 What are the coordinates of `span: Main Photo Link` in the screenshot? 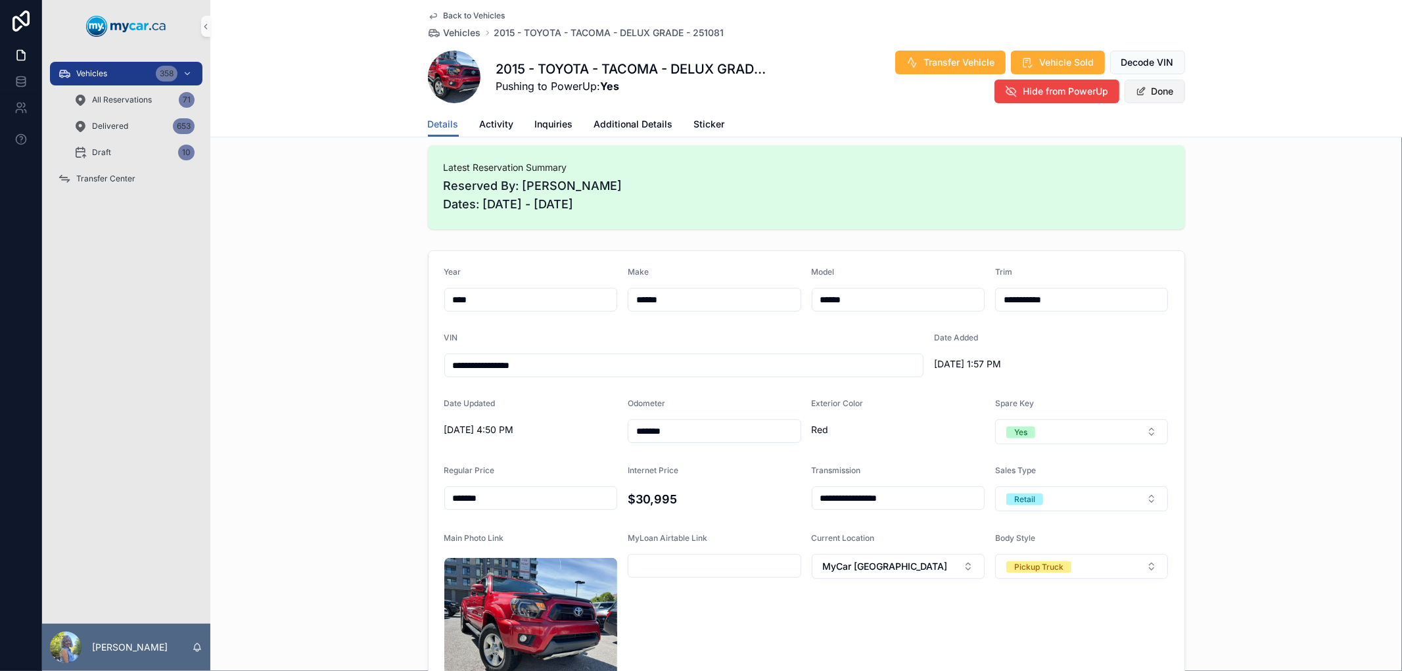 It's located at (474, 538).